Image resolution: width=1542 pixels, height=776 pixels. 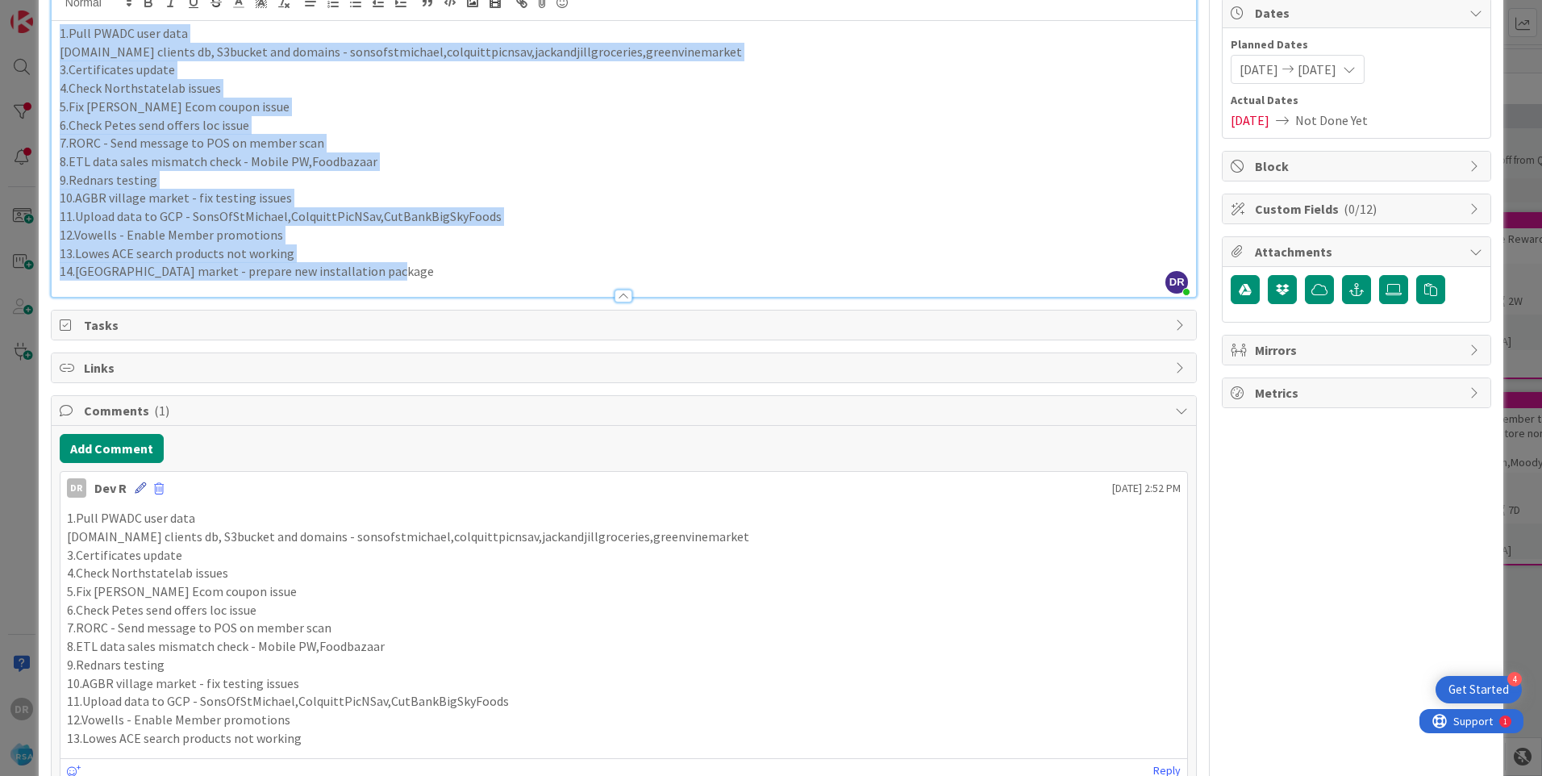 I want to click on div: Open Get Started checklist, remaining modules: 4, so click(x=1478, y=690).